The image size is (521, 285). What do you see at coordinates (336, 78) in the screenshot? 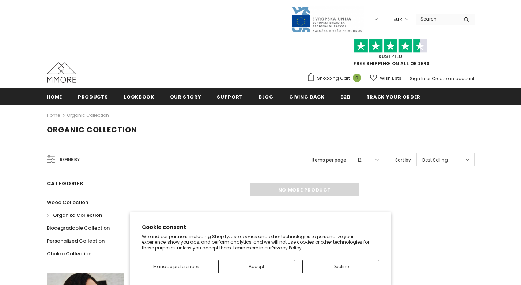
I see `a: Shopping Cart 0` at bounding box center [336, 78].